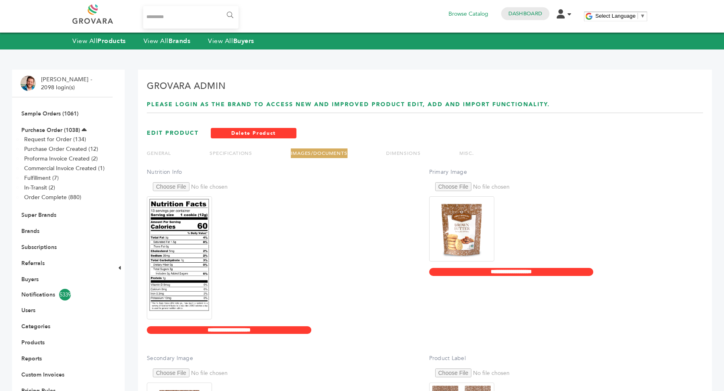  Describe the element at coordinates (319, 153) in the screenshot. I see `a: IMAGES/DOCUMENTS` at that location.